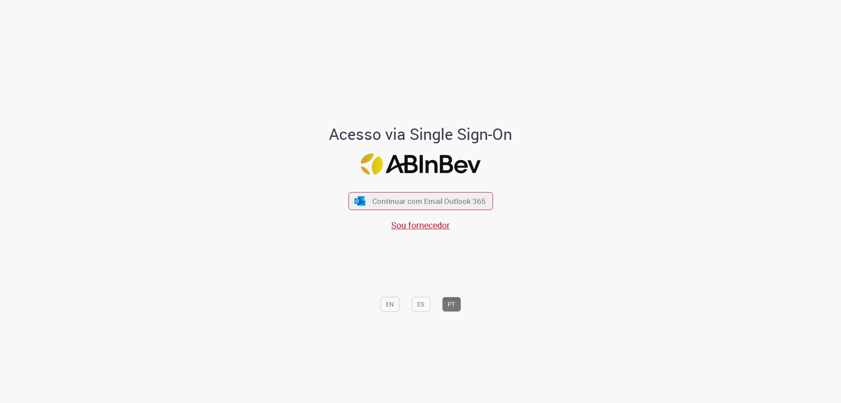  Describe the element at coordinates (421, 304) in the screenshot. I see `button: ES` at that location.